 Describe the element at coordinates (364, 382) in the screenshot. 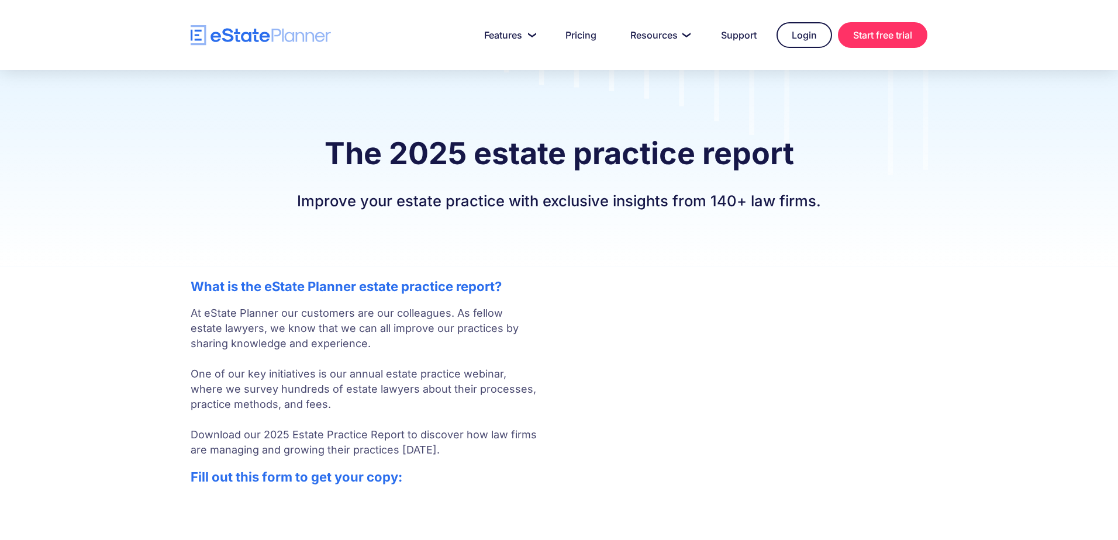

I see `p: At eState Planner our customers are our colleagues. As fellow estate lawyers, we know that we can...` at that location.